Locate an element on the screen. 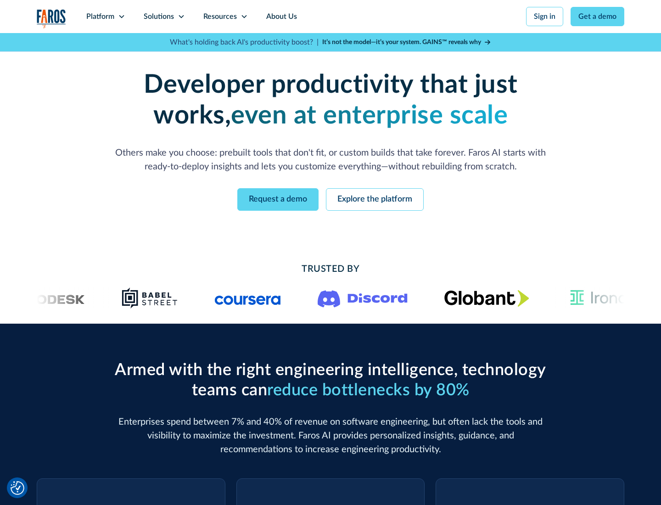  div: Resources is located at coordinates (220, 17).